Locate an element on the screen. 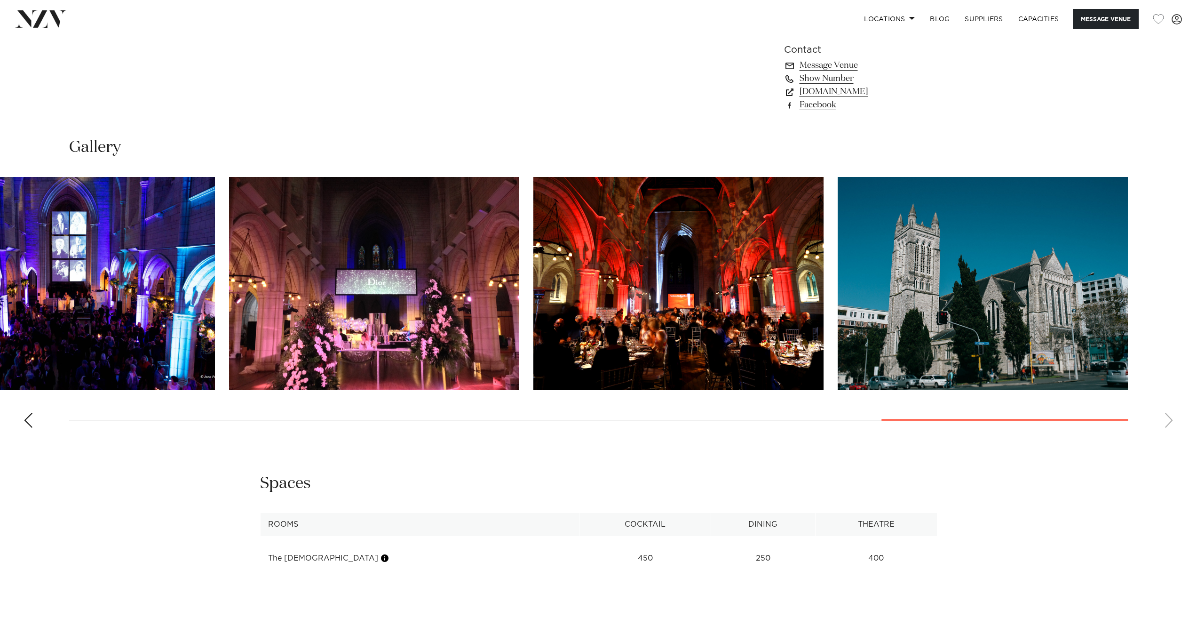 This screenshot has width=1197, height=618. td: 400 is located at coordinates (876, 558).